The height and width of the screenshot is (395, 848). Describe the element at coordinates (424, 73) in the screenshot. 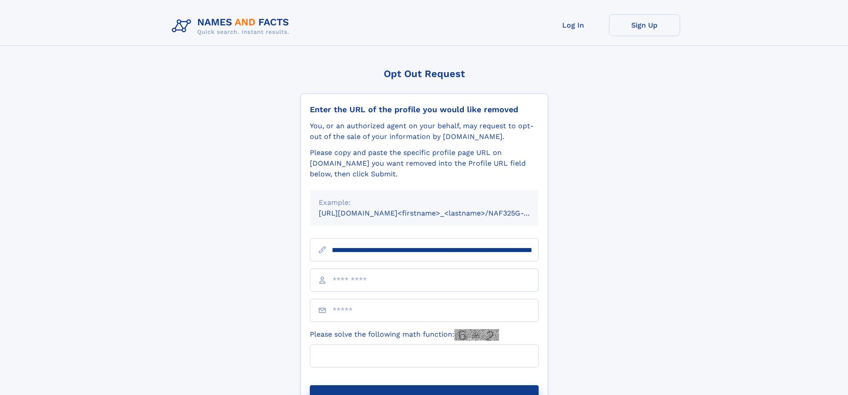

I see `div: Opt Out Request` at that location.